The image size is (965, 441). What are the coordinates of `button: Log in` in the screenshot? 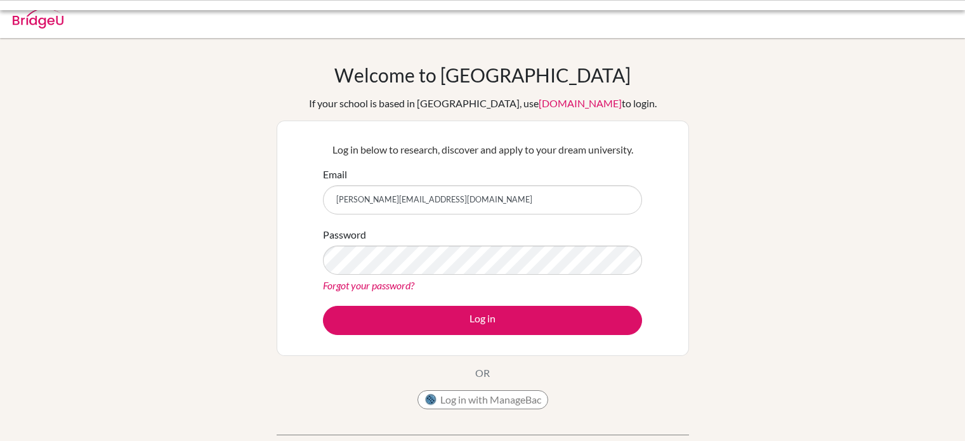 It's located at (482, 320).